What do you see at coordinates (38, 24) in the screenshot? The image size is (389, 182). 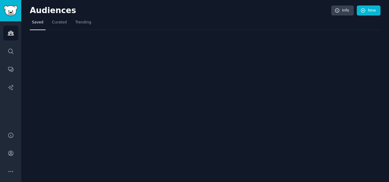 I see `a: Saved` at bounding box center [38, 24].